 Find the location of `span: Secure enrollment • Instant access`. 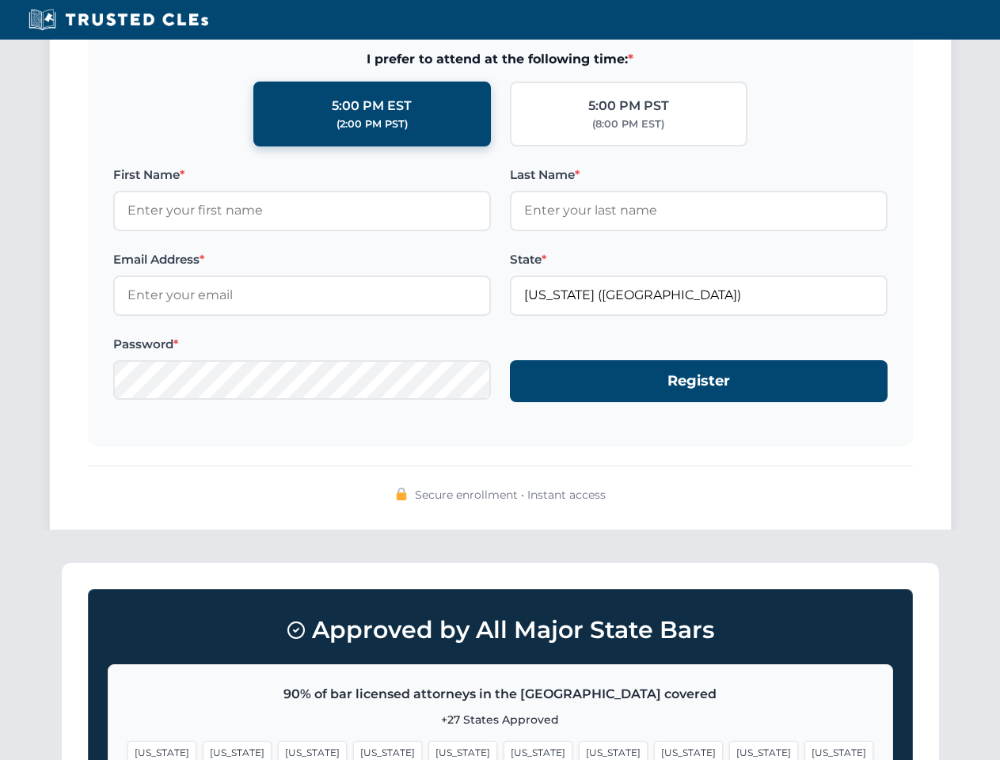

span: Secure enrollment • Instant access is located at coordinates (510, 495).